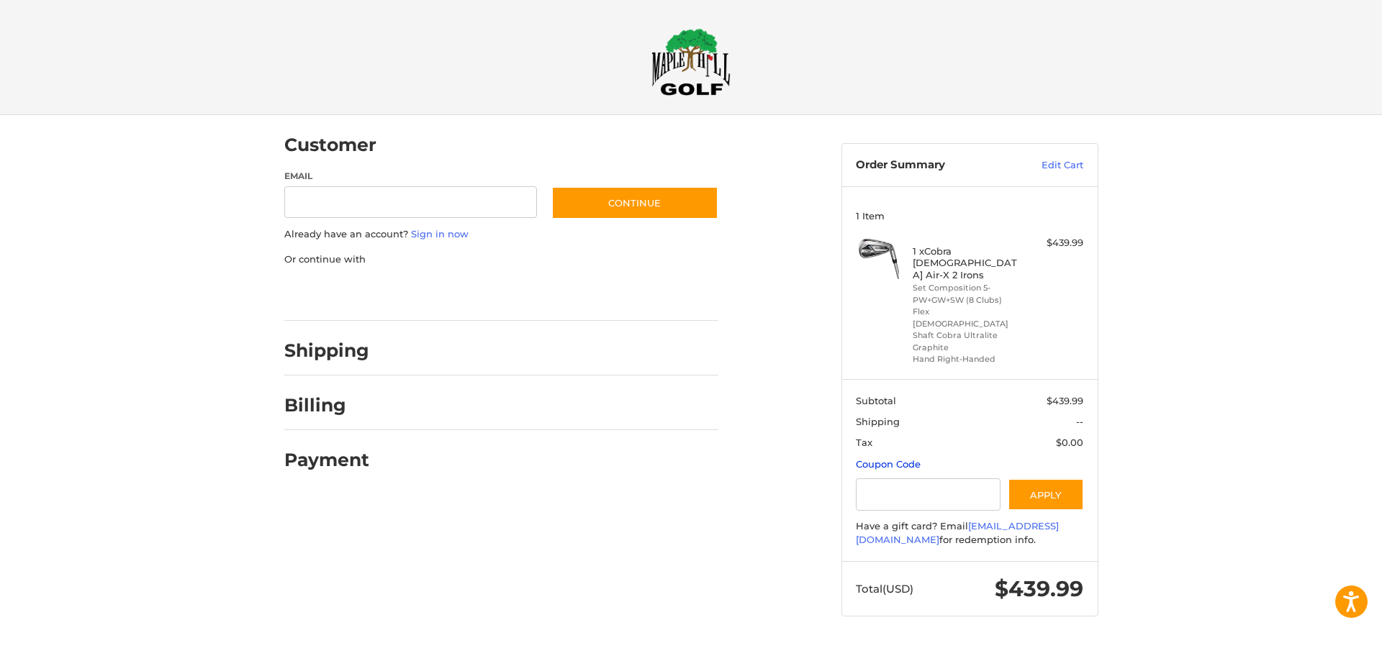 The width and height of the screenshot is (1382, 661). Describe the element at coordinates (969, 533) in the screenshot. I see `div: Have a gift card? Email for redemption info.` at that location.